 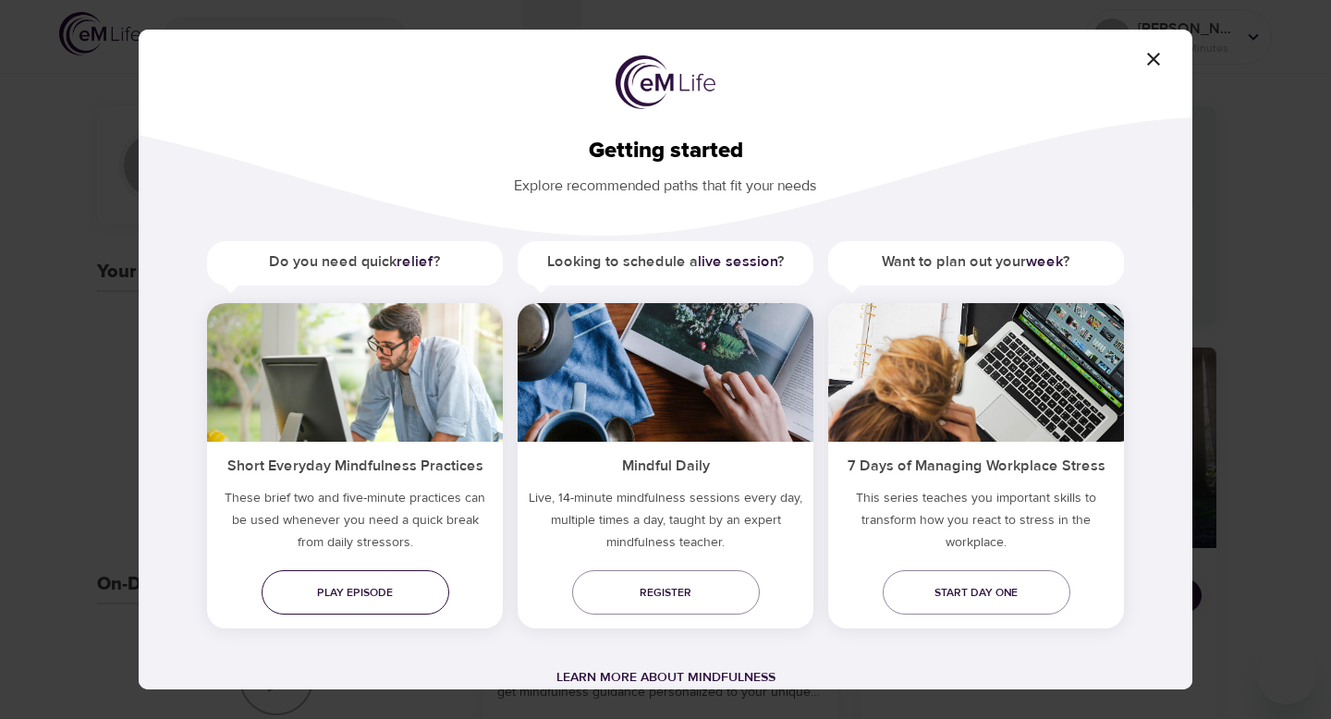 I want to click on p: Explore recommended paths that fit your needs, so click(x=665, y=180).